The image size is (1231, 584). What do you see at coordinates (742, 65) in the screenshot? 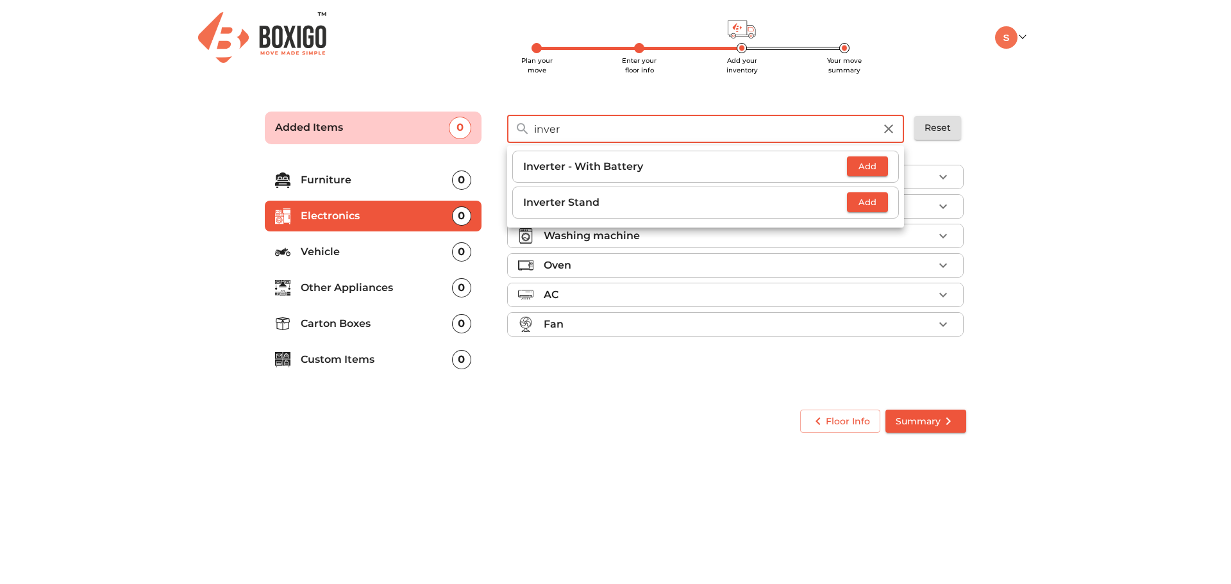
I see `span: Add your inventory` at bounding box center [742, 65].